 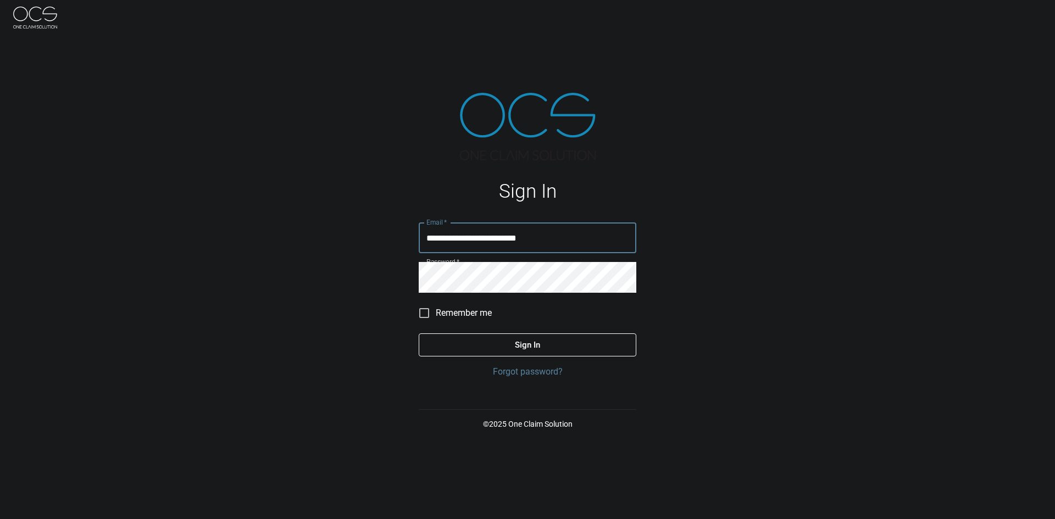 What do you see at coordinates (437, 222) in the screenshot?
I see `label: Email` at bounding box center [437, 222].